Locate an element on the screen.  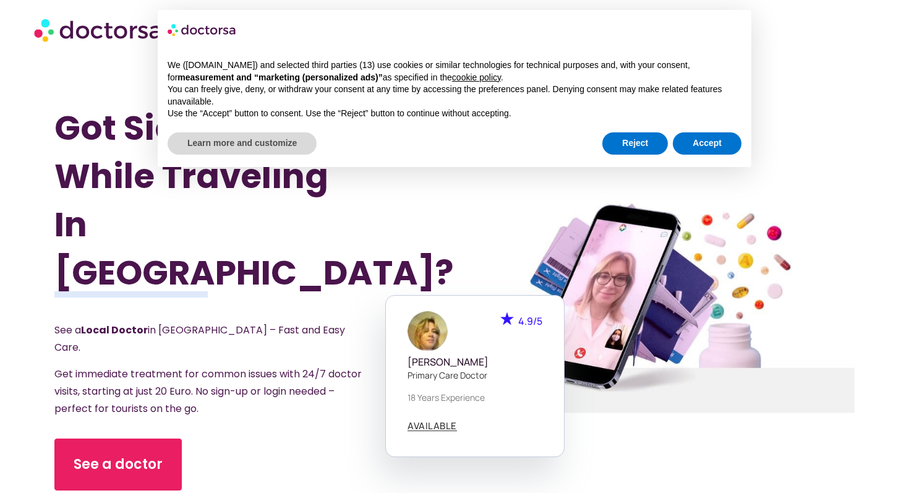
span: AVAILABLE is located at coordinates (432, 425).